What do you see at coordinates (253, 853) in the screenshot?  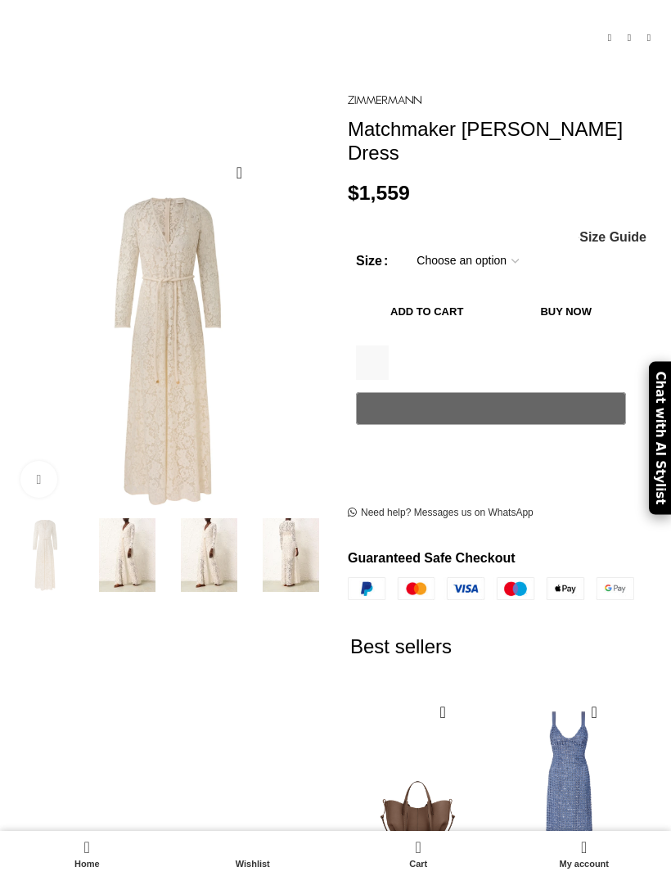 I see `div: My wishlist` at bounding box center [253, 853].